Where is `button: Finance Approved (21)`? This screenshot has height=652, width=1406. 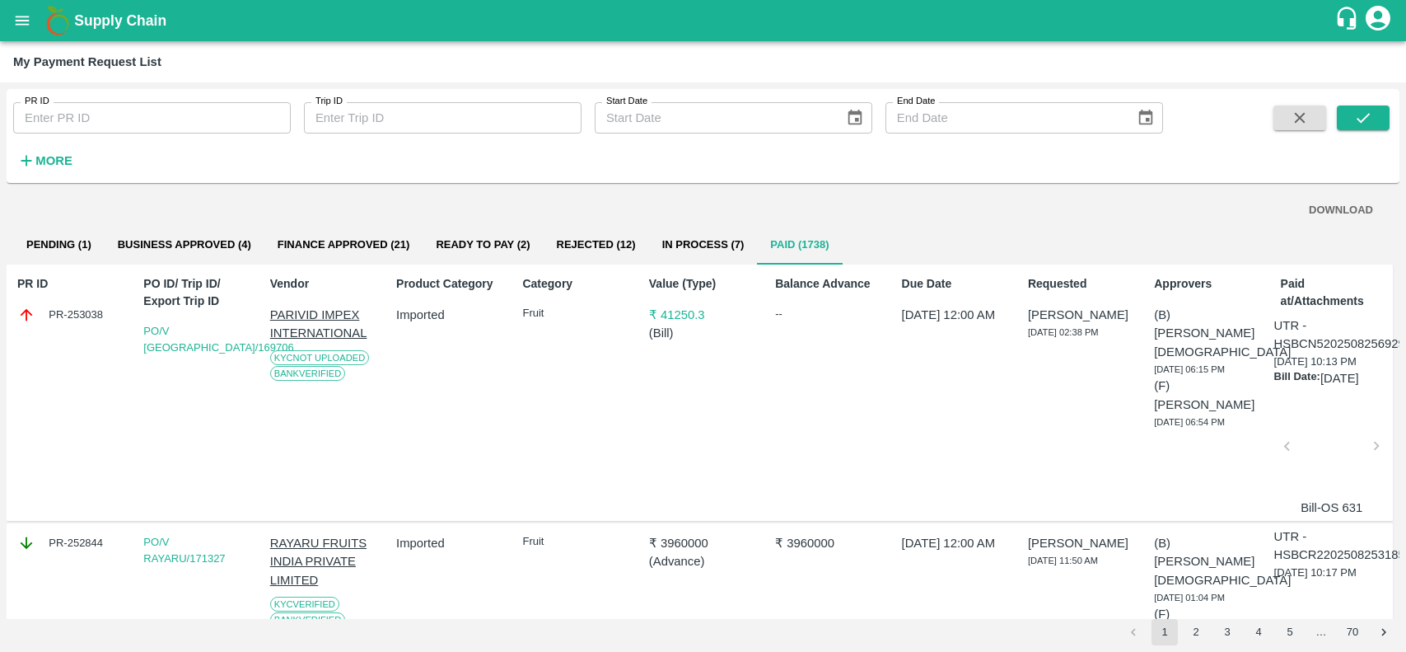 button: Finance Approved (21) is located at coordinates (344, 245).